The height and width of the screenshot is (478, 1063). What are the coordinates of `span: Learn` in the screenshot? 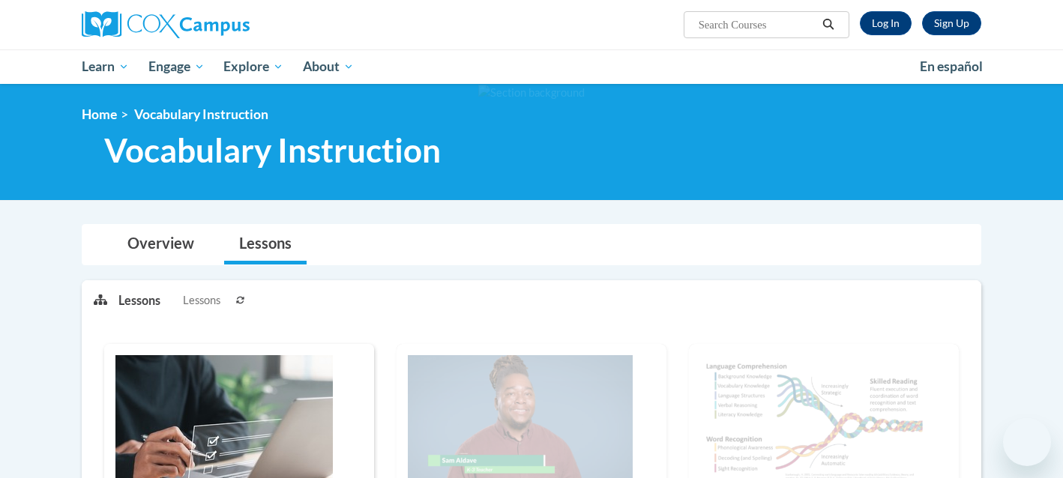 It's located at (105, 67).